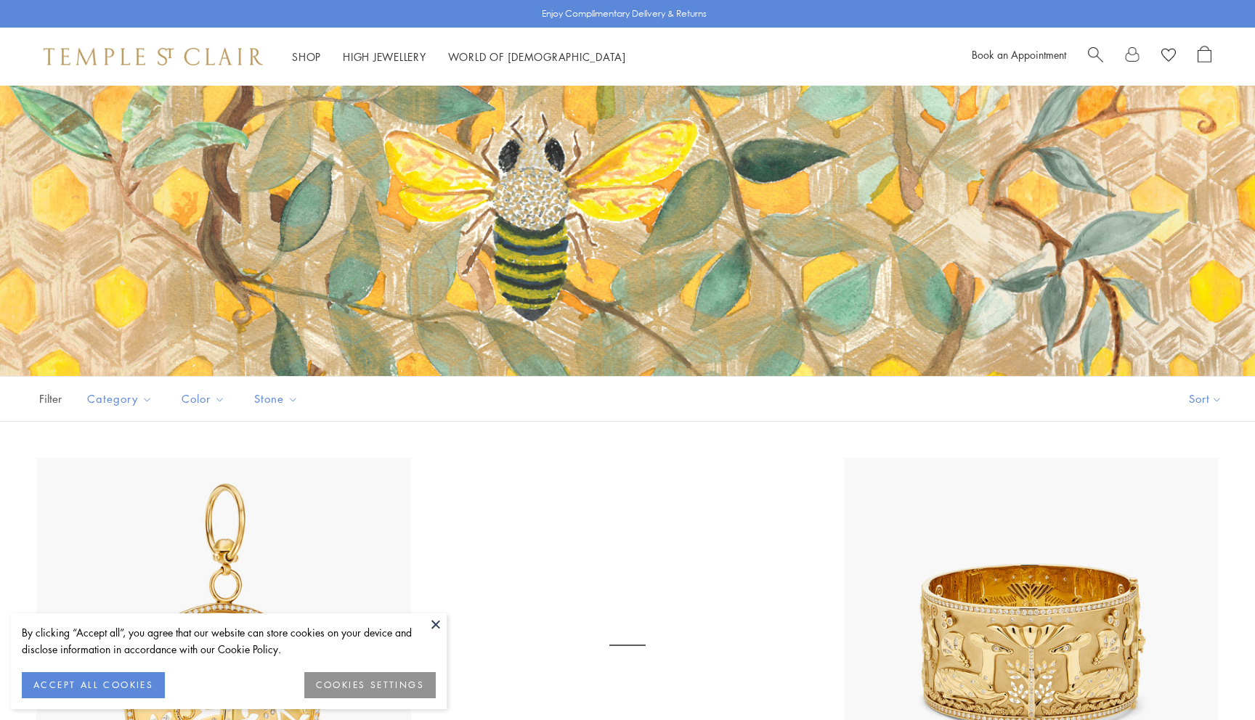 Image resolution: width=1255 pixels, height=720 pixels. What do you see at coordinates (1204, 57) in the screenshot?
I see `a: Open Shopping Bag` at bounding box center [1204, 57].